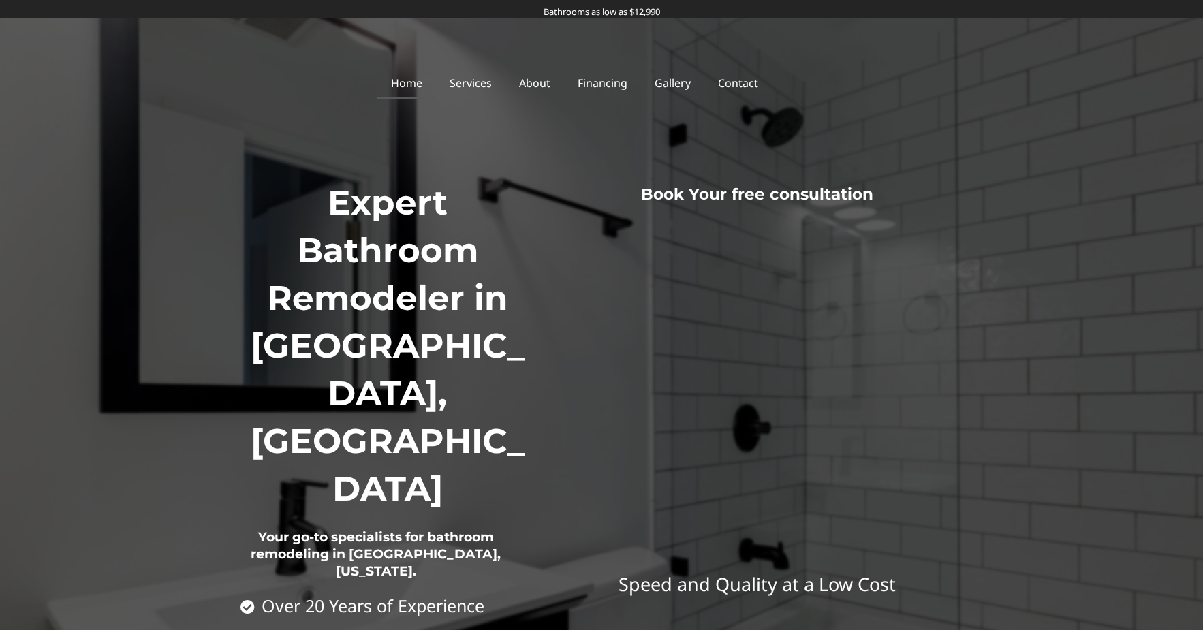  Describe the element at coordinates (757, 584) in the screenshot. I see `span: Speed and Quality at a Low Cost` at that location.